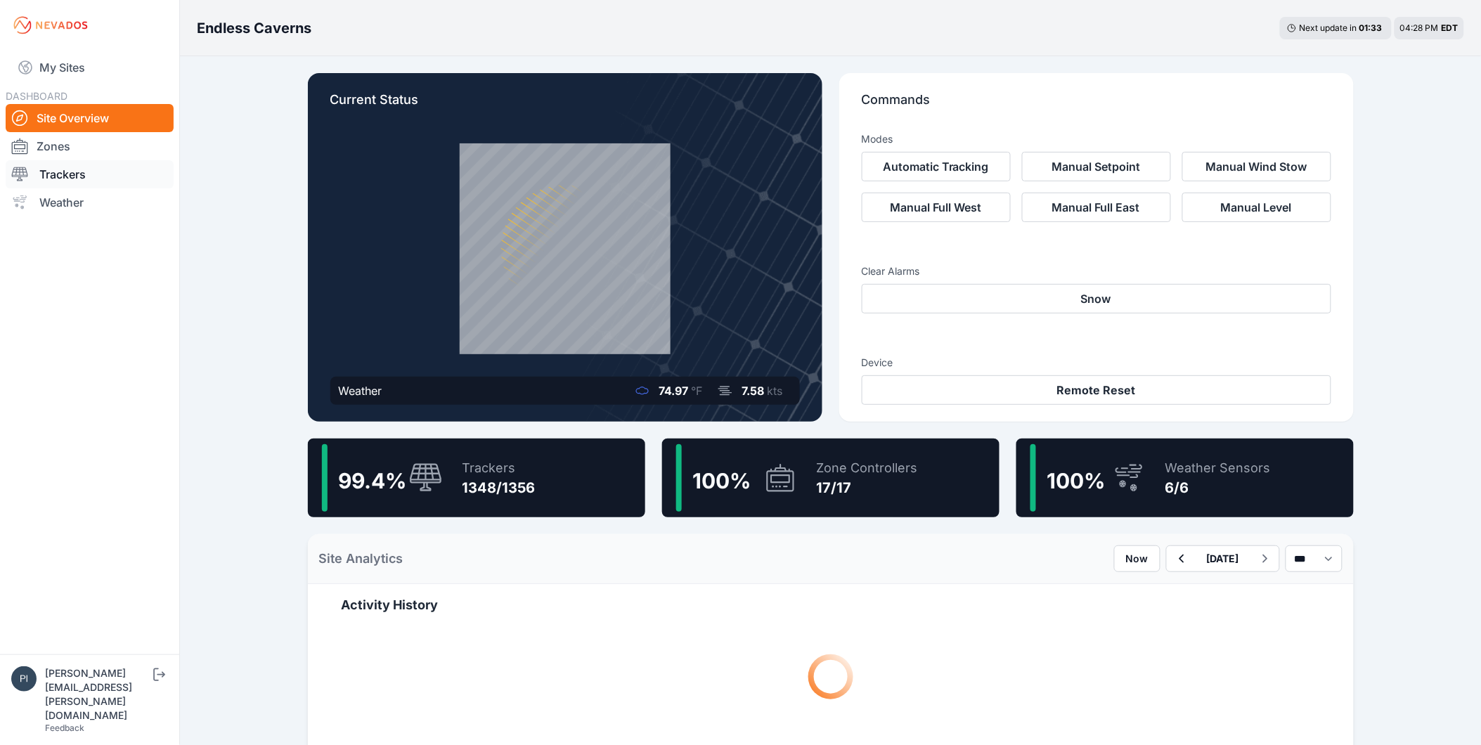 The image size is (1481, 745). I want to click on button: Now, so click(1137, 559).